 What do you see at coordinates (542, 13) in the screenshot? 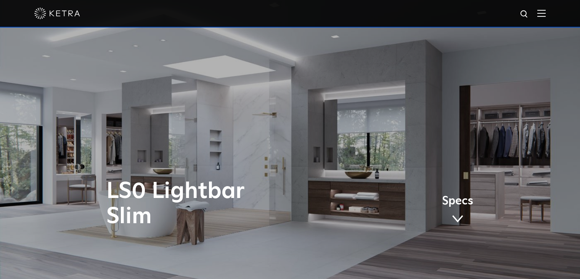
I see `img: Hamburger%20Nav.svg` at bounding box center [542, 13].